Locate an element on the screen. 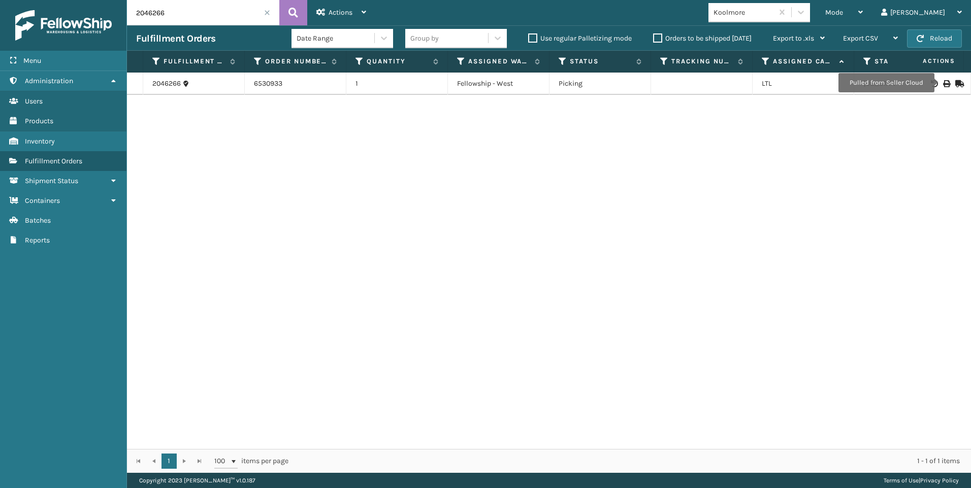  span: Administration is located at coordinates (49, 81).